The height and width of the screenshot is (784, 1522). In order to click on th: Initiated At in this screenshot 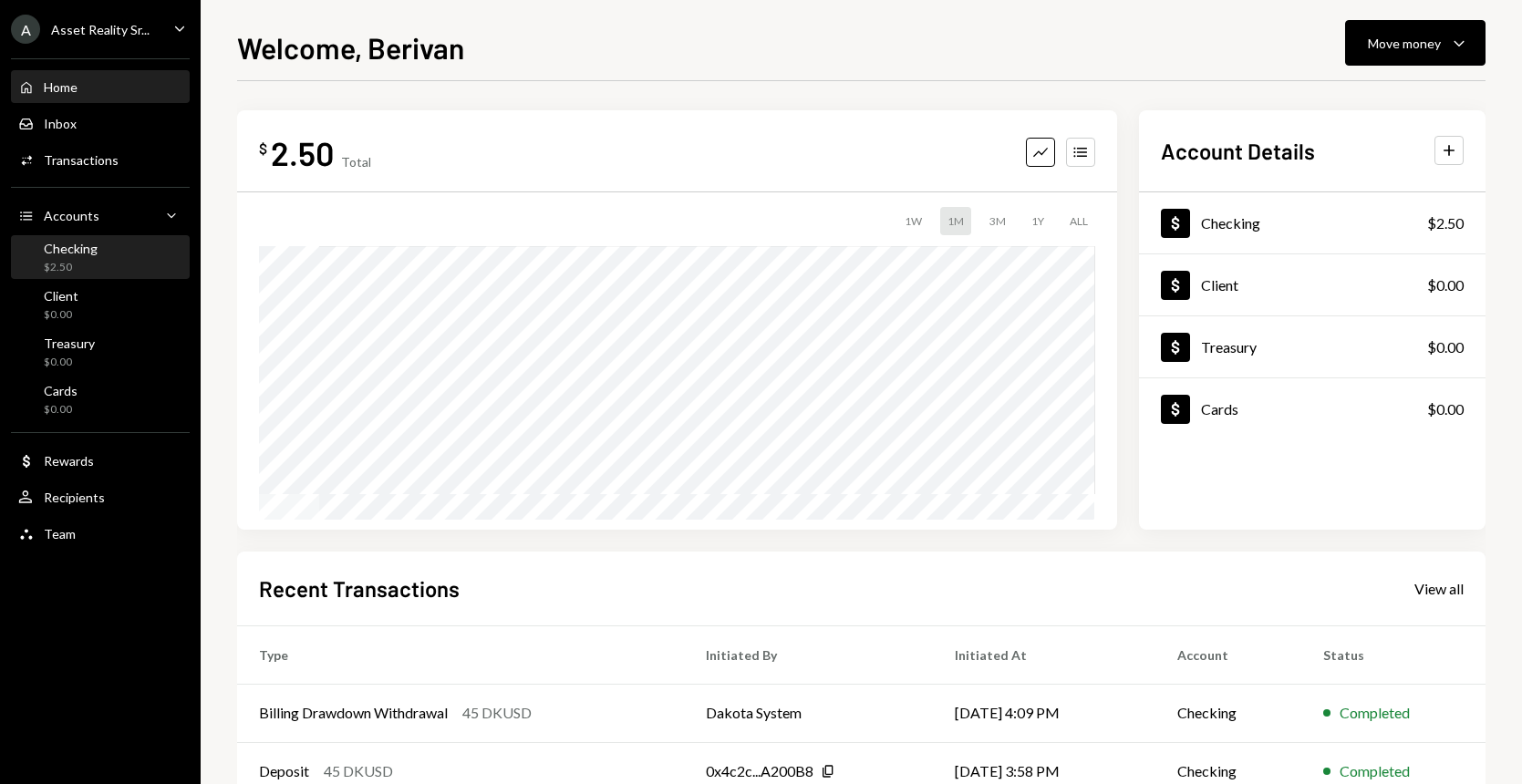, I will do `click(1043, 654)`.